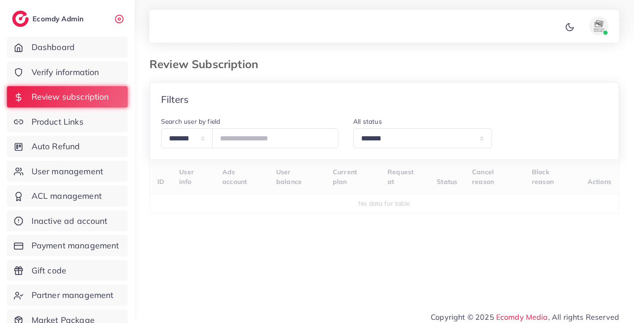 The width and height of the screenshot is (634, 323). Describe the element at coordinates (67, 47) in the screenshot. I see `a: Dashboard` at that location.